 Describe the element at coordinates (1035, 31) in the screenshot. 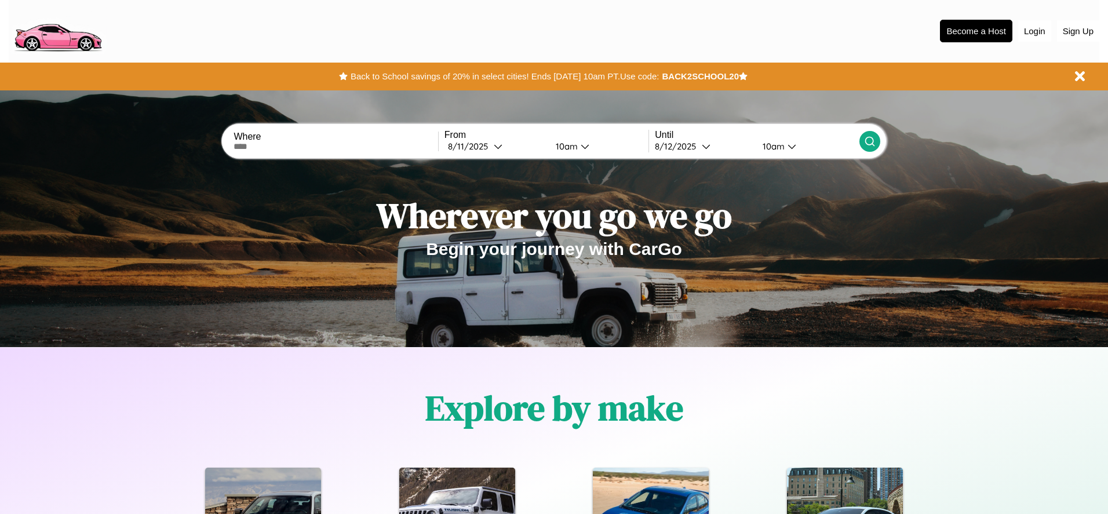

I see `button: Login` at that location.